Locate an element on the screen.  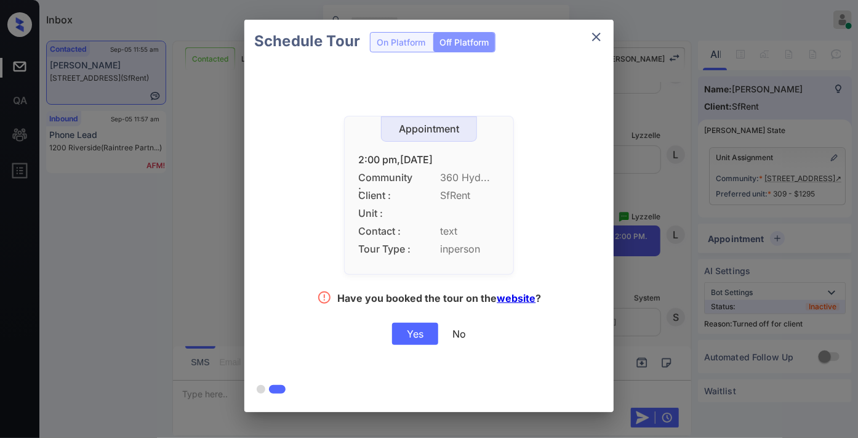
span: text is located at coordinates (470, 231).